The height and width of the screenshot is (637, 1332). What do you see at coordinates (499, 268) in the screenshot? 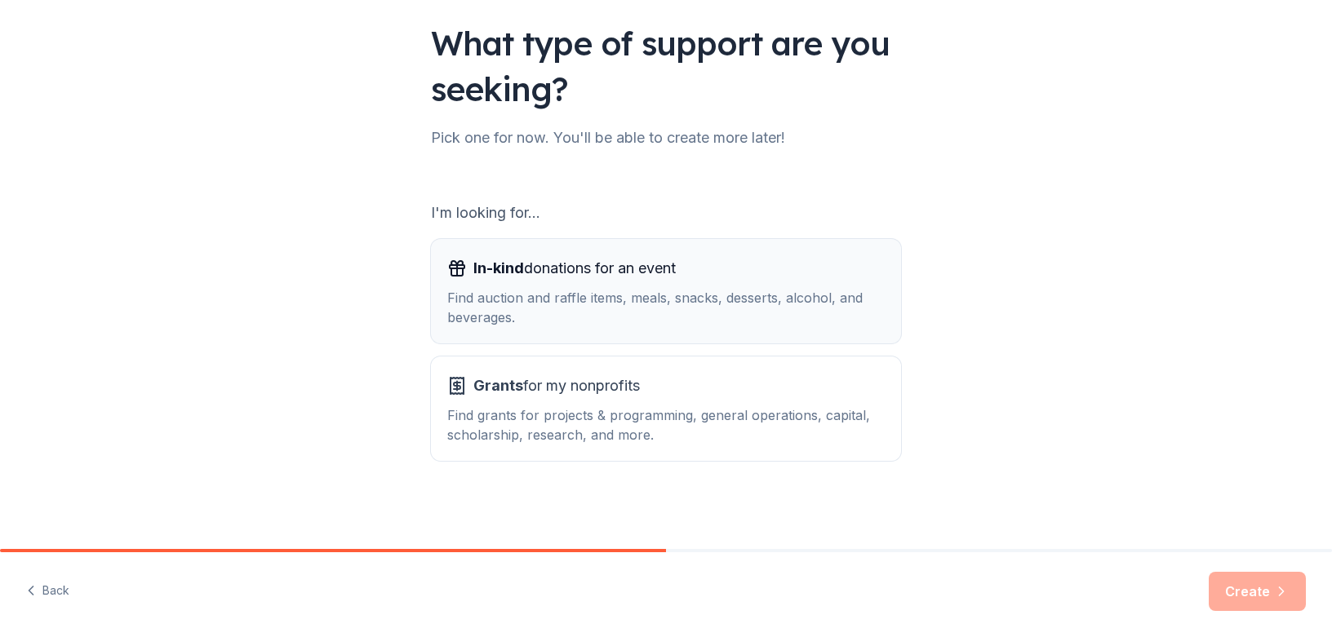
I see `span: In-kind` at bounding box center [499, 268].